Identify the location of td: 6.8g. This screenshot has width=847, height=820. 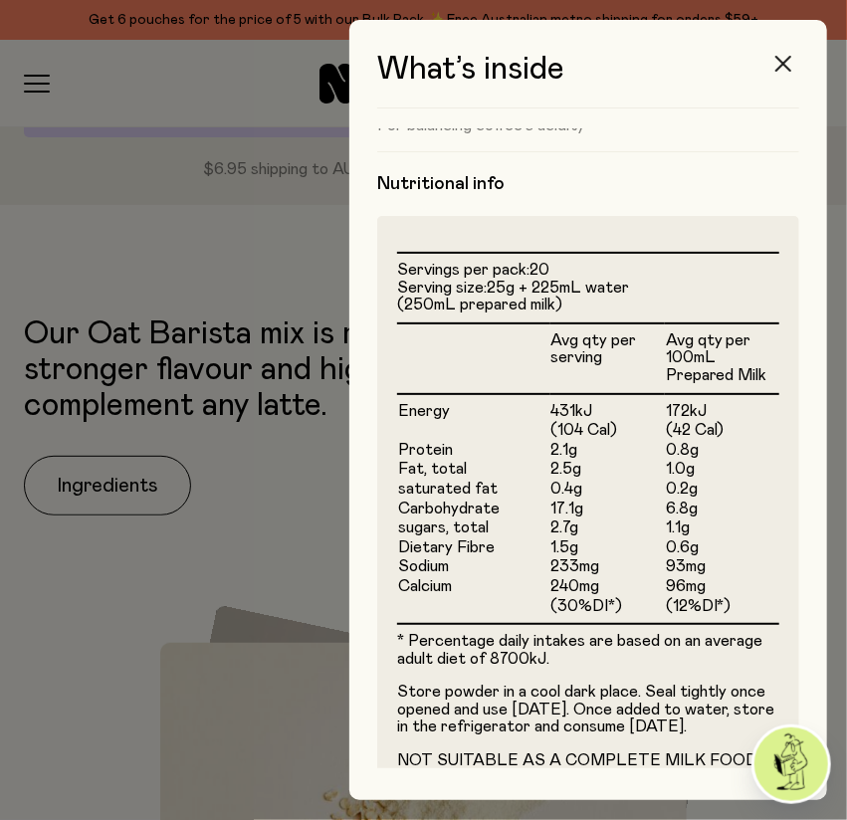
(721, 509).